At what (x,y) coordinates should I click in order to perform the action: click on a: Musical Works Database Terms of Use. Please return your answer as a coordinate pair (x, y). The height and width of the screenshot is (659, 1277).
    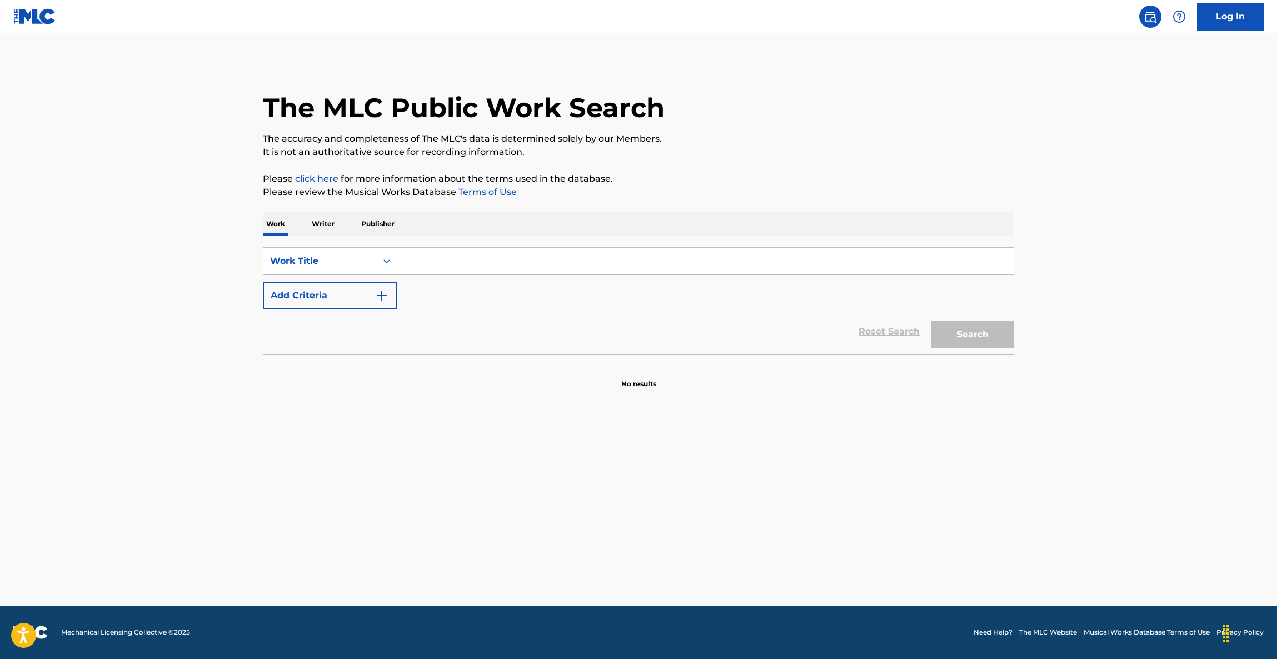
    Looking at the image, I should click on (1147, 632).